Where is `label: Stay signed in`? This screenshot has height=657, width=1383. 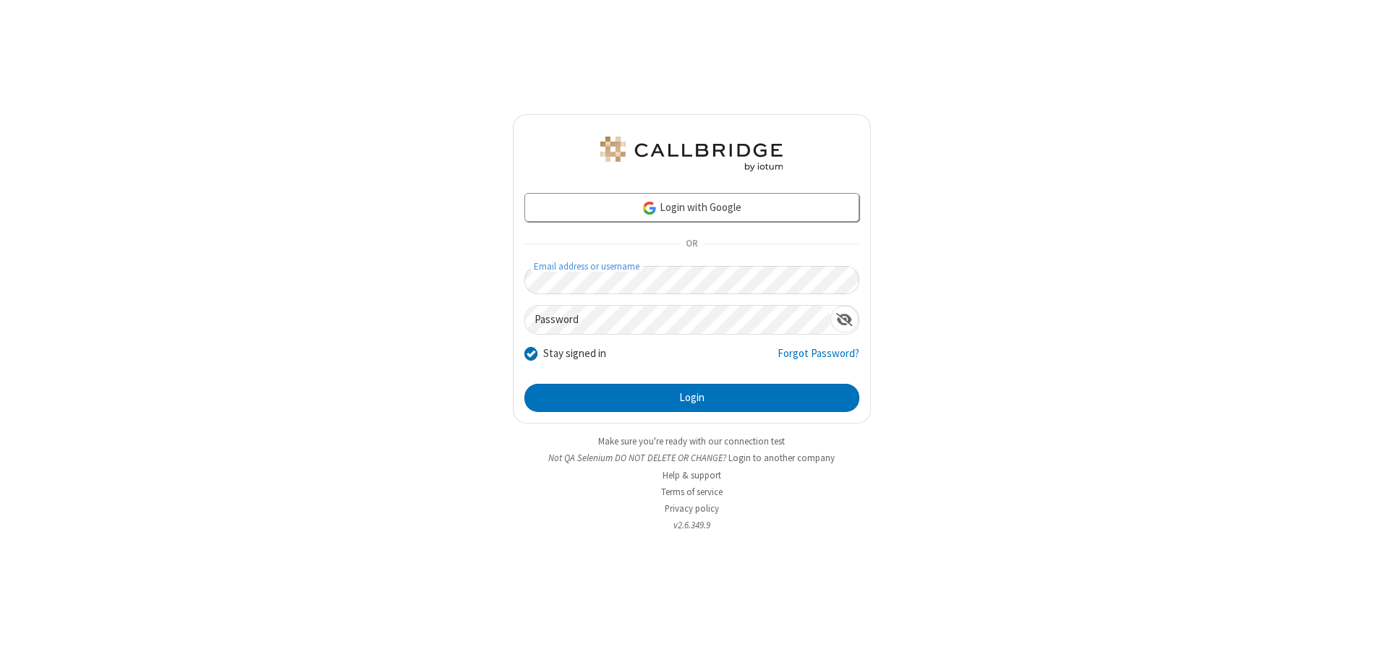 label: Stay signed in is located at coordinates (574, 354).